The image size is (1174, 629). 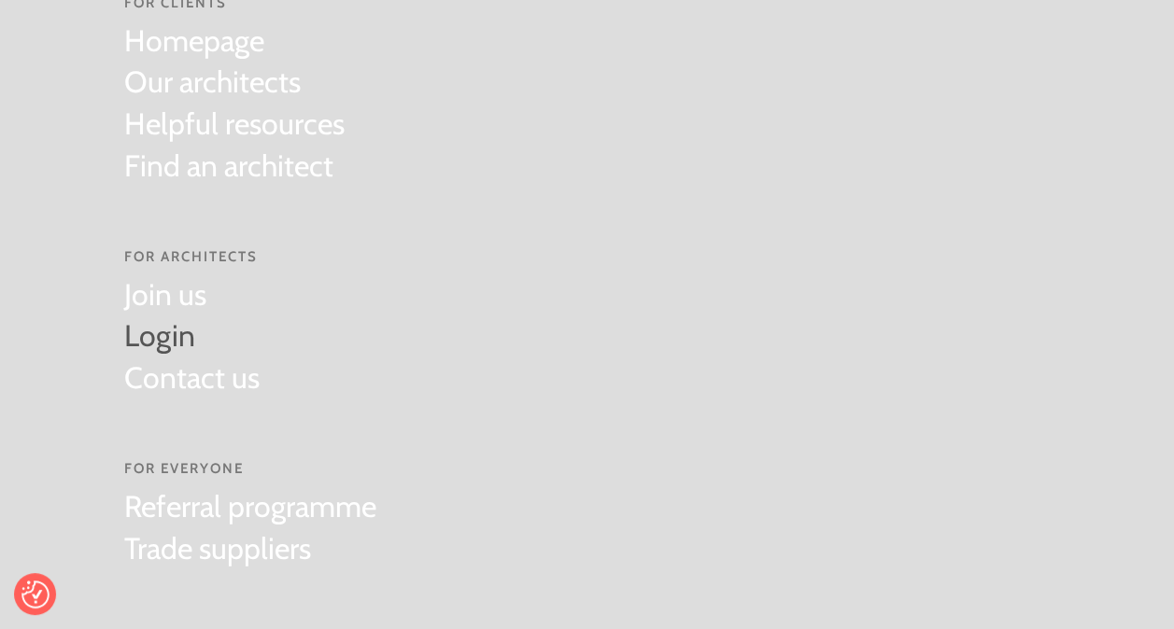 I want to click on a: Join us, so click(x=191, y=295).